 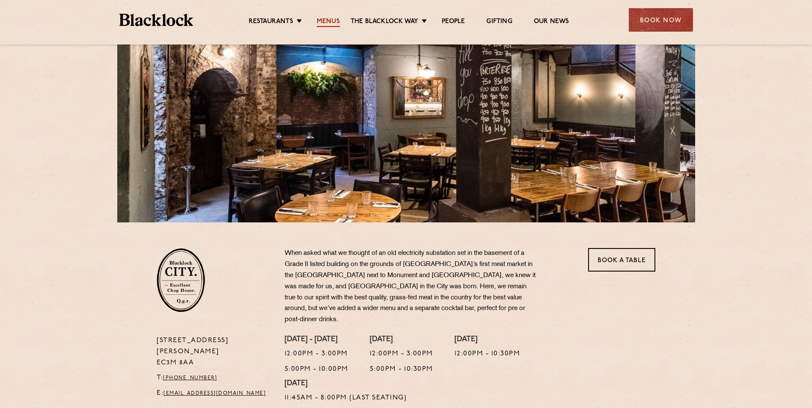 I want to click on p: E:, so click(x=214, y=394).